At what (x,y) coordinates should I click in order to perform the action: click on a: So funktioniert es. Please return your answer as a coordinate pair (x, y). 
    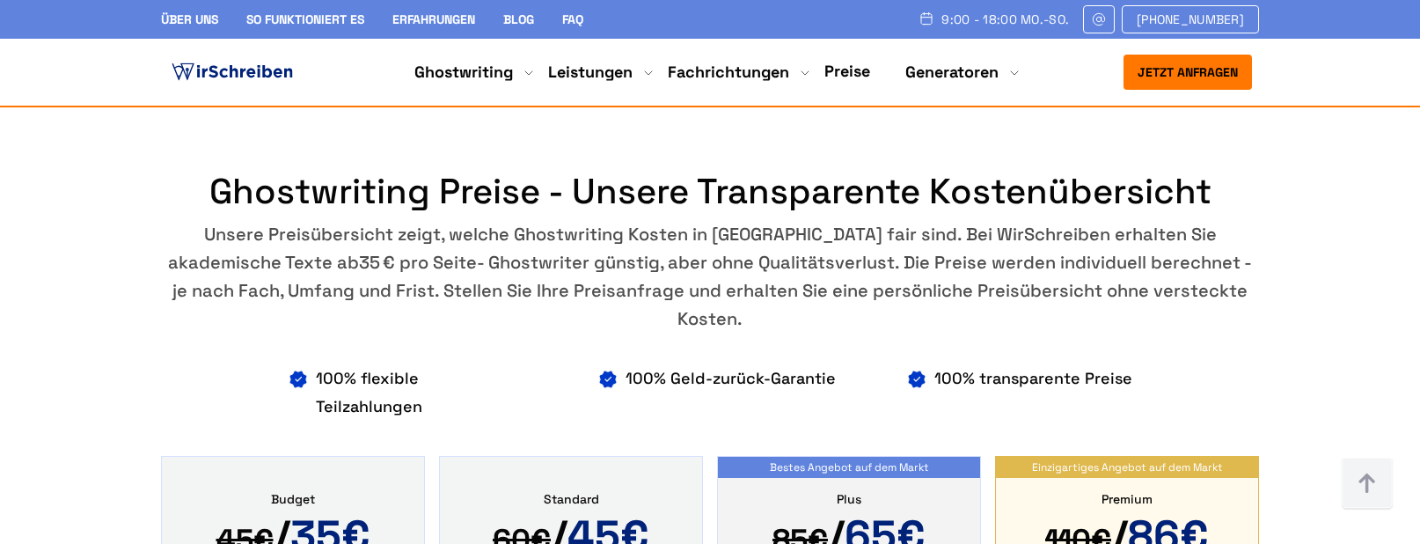
    Looking at the image, I should click on (305, 19).